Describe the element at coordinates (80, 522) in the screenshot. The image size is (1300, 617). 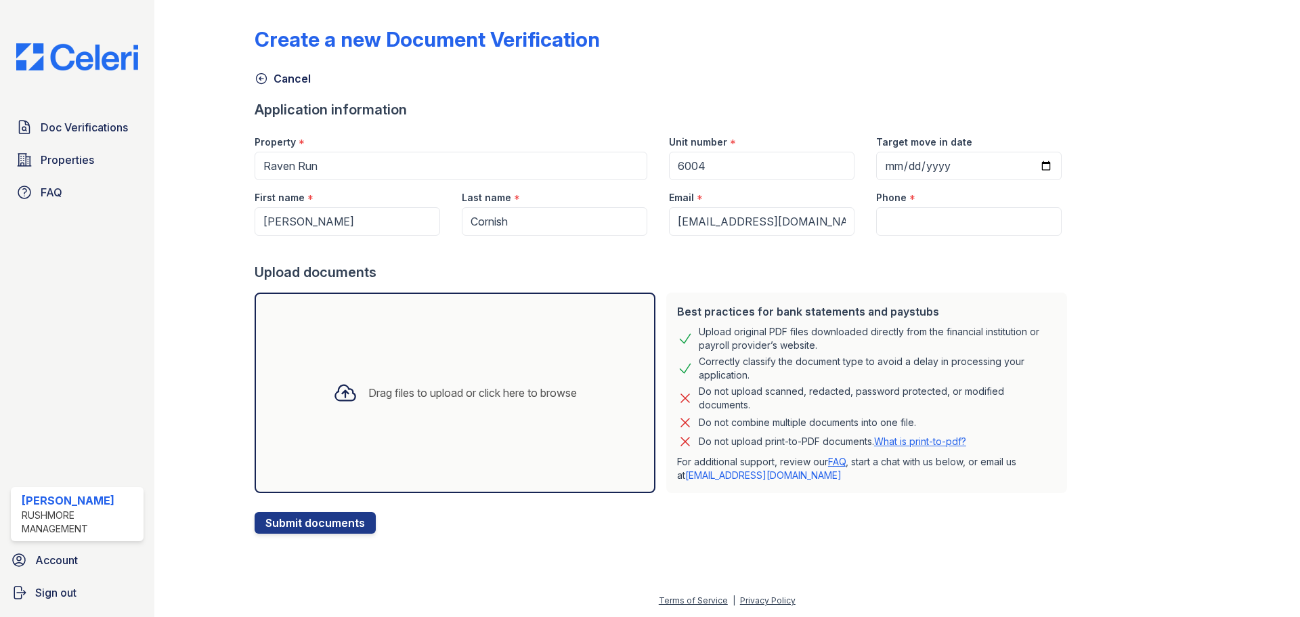
I see `div: Rushmore Management` at that location.